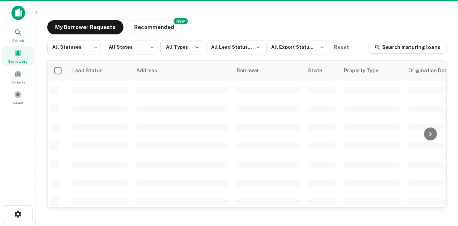 The height and width of the screenshot is (226, 458). What do you see at coordinates (18, 77) in the screenshot?
I see `div: Contacts` at bounding box center [18, 77].